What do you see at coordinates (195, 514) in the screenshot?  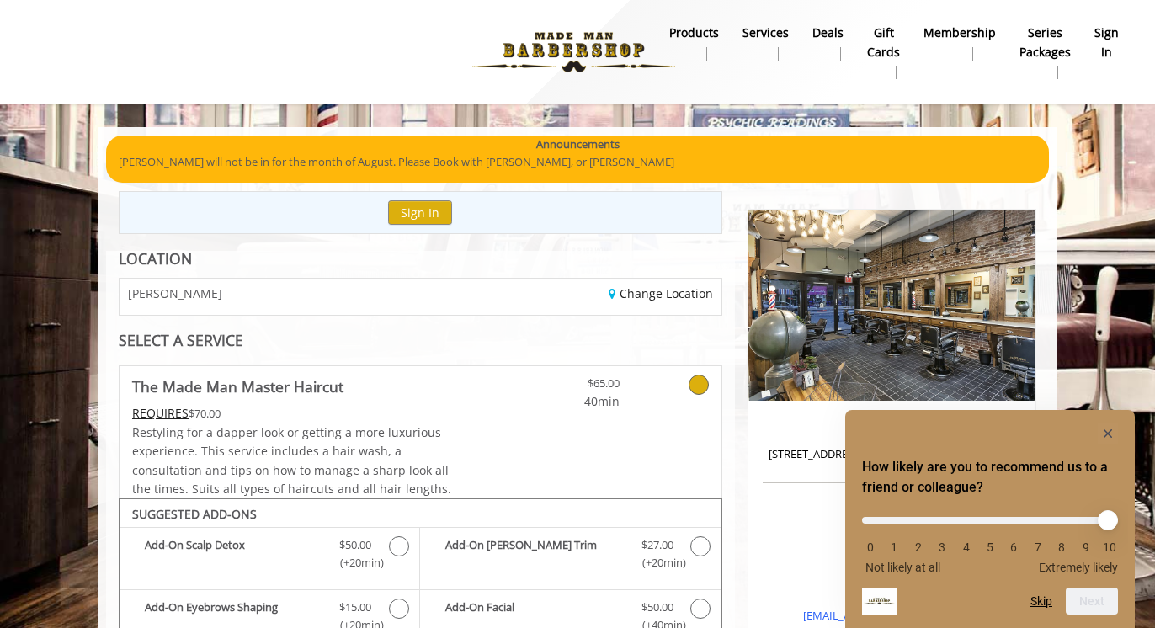 I see `b: SUGGESTED ADD-ONS` at bounding box center [195, 514].